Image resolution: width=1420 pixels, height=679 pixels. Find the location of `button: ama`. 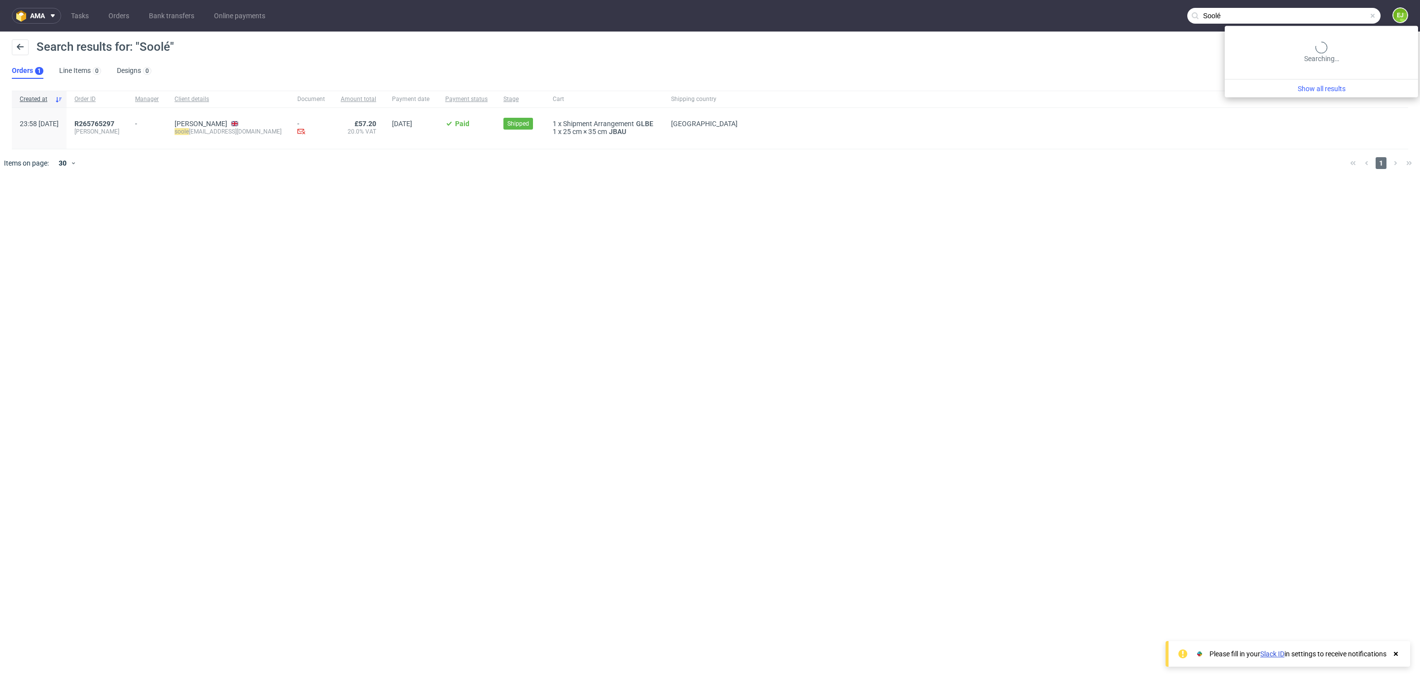

button: ama is located at coordinates (36, 16).